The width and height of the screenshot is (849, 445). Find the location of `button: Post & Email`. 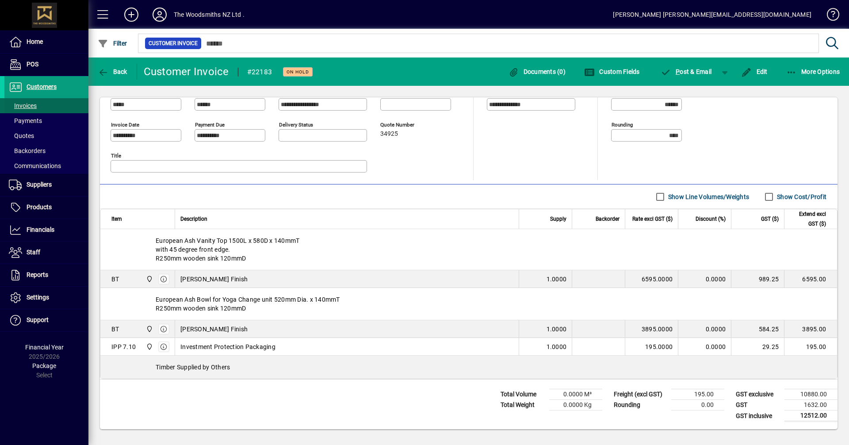

button: Post & Email is located at coordinates (686, 72).